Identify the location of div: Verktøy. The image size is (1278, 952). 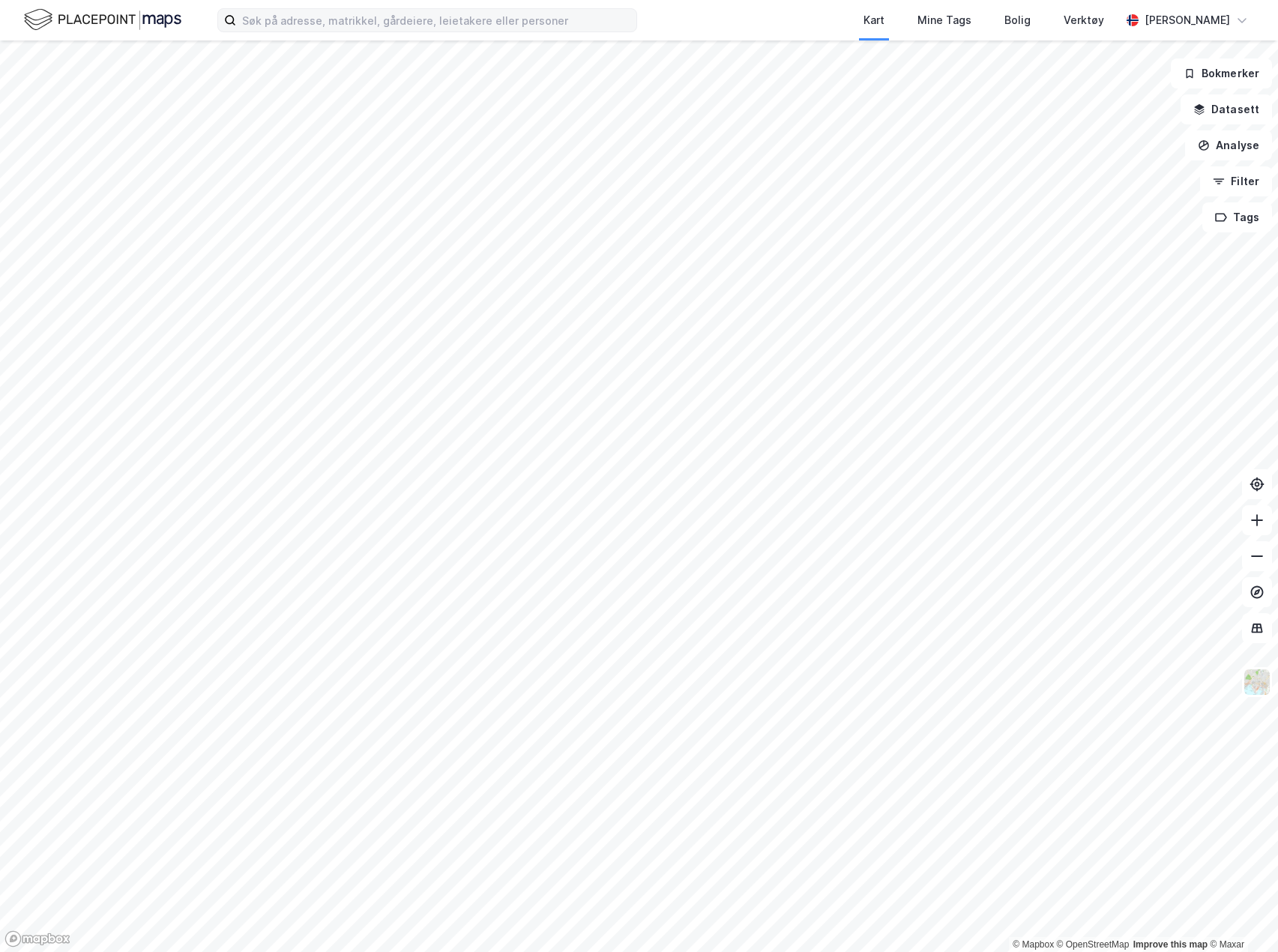
(1084, 21).